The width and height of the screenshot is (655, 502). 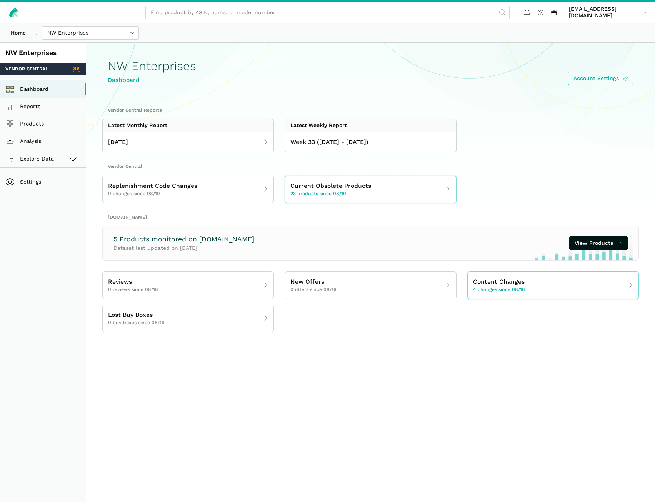 What do you see at coordinates (318, 194) in the screenshot?
I see `span: 23 products since 08/10` at bounding box center [318, 194].